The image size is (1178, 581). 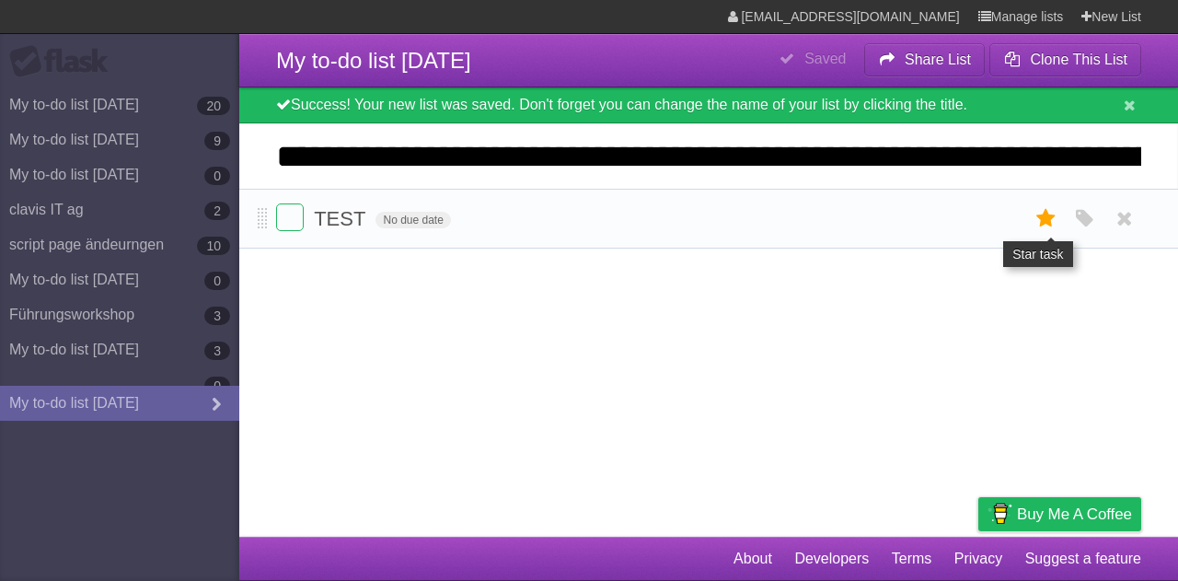 What do you see at coordinates (709, 105) in the screenshot?
I see `div: Success! Your new list was saved. Don't forget you can change the name of your list by clicking t...` at bounding box center [709, 105].